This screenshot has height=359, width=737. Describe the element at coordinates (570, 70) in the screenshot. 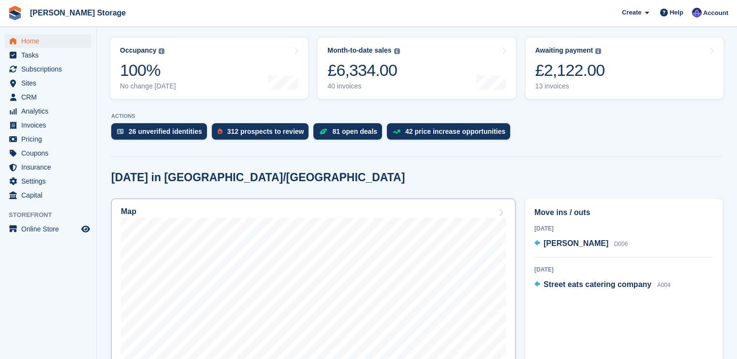

I see `div: £2,122.00` at that location.